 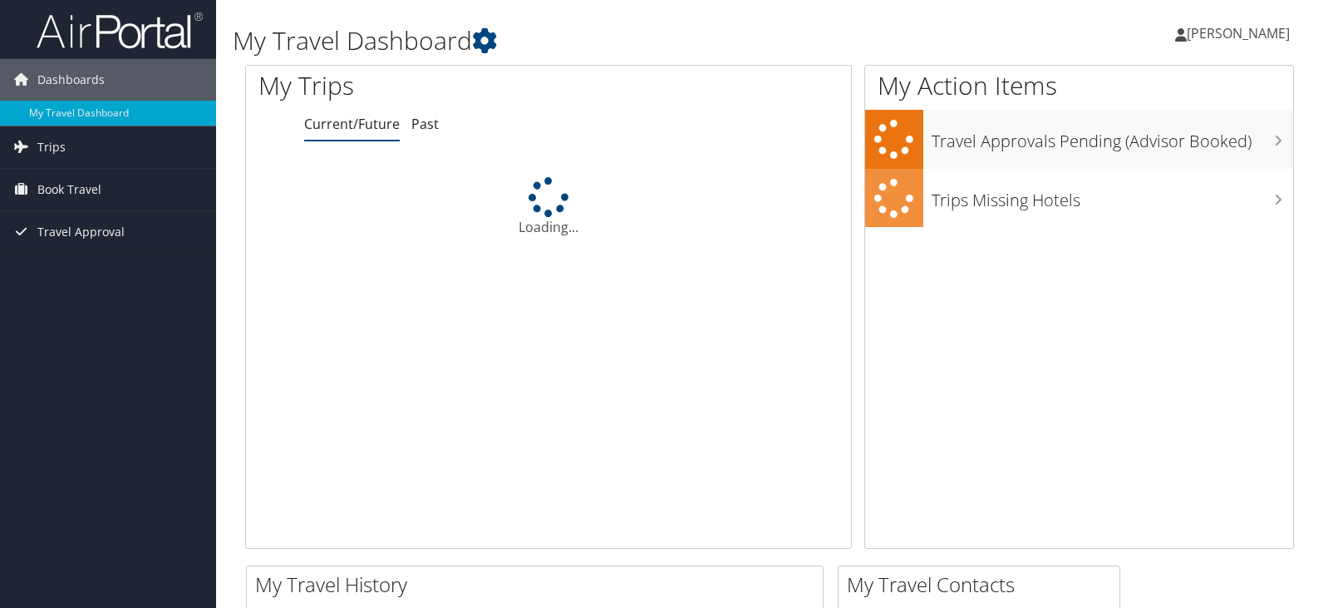 What do you see at coordinates (539, 584) in the screenshot?
I see `h2: My Travel History` at bounding box center [539, 584].